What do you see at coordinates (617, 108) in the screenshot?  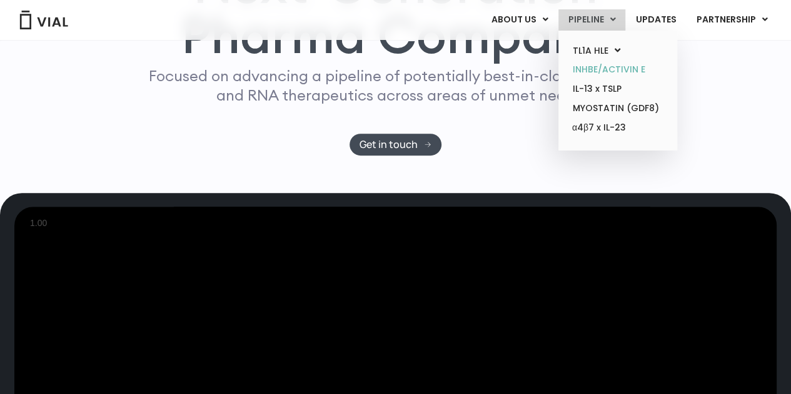 I see `a: MYOSTATIN (GDF8)` at bounding box center [617, 108].